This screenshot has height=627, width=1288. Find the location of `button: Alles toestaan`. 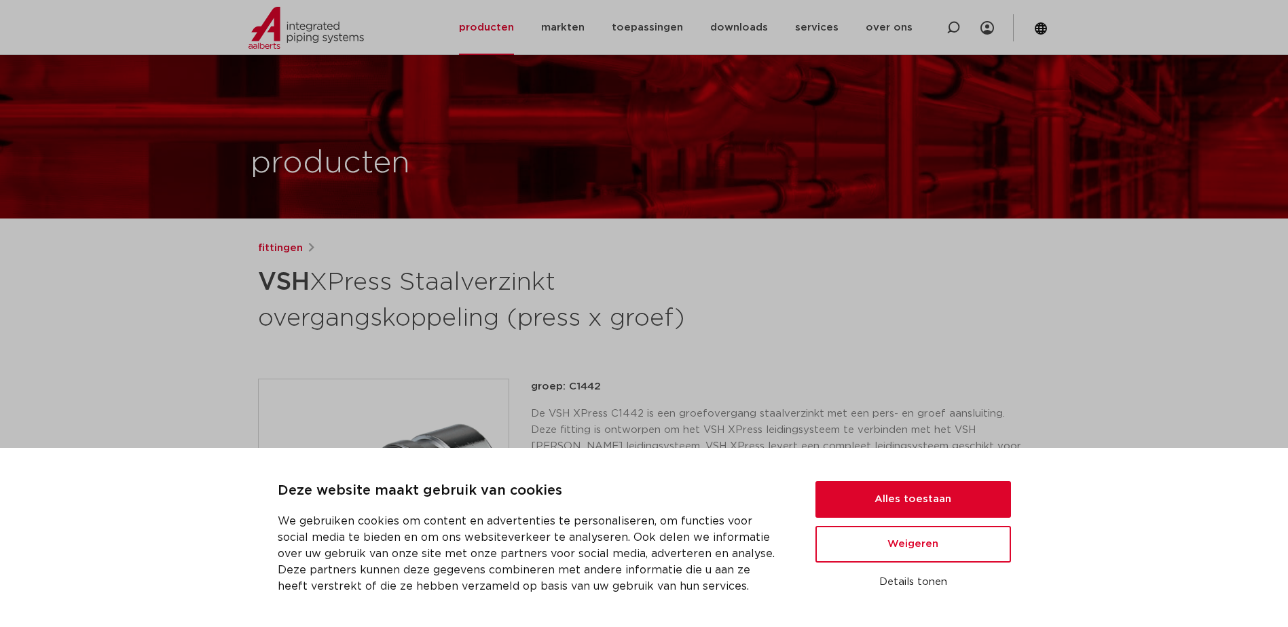

button: Alles toestaan is located at coordinates (913, 500).